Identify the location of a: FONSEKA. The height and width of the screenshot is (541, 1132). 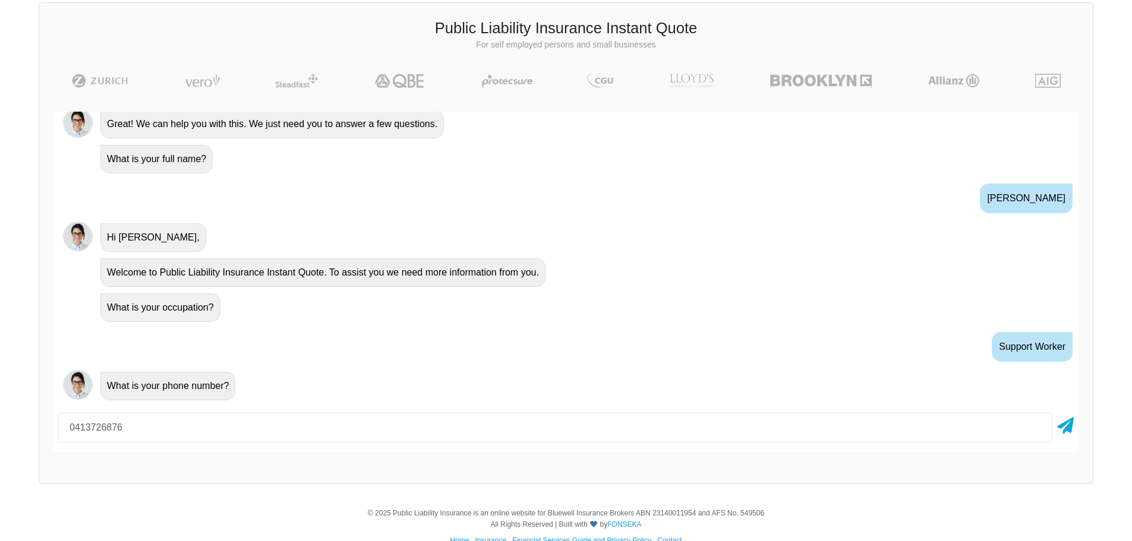
(624, 525).